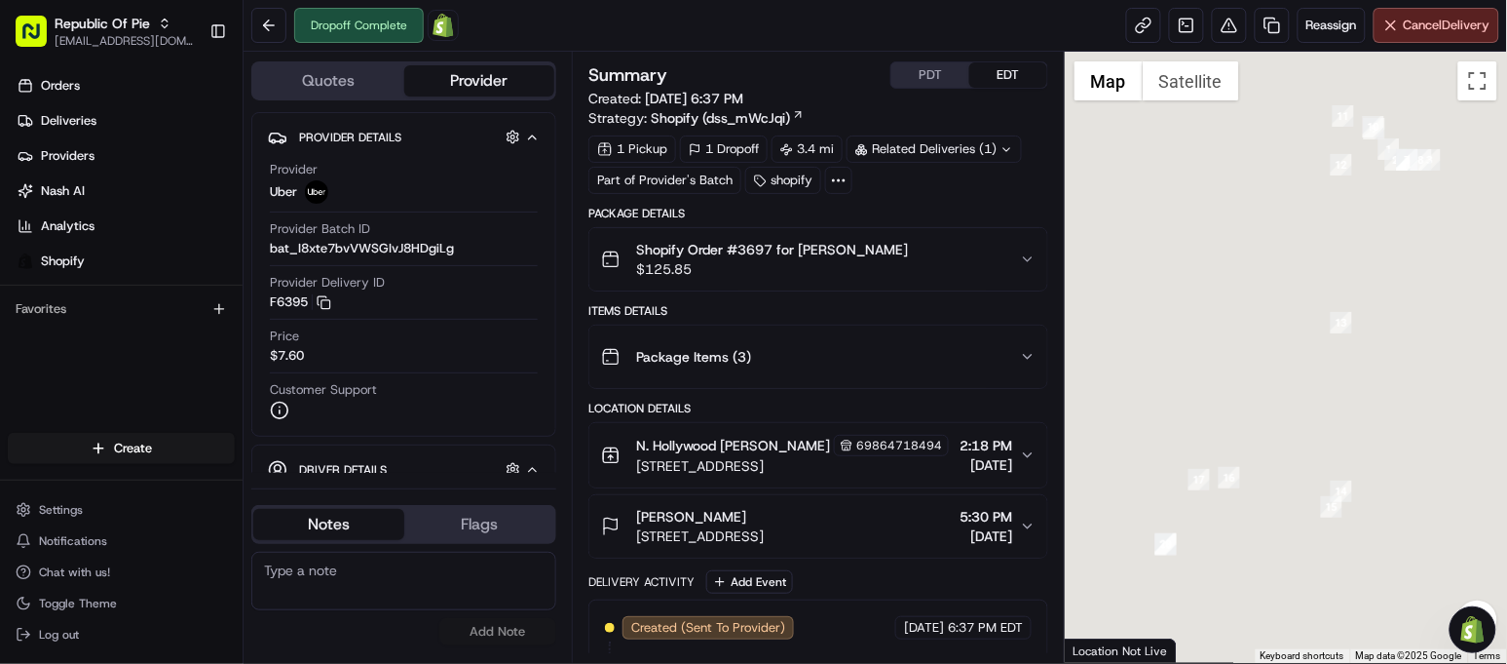 The image size is (1507, 664). I want to click on span: 69864718494, so click(899, 445).